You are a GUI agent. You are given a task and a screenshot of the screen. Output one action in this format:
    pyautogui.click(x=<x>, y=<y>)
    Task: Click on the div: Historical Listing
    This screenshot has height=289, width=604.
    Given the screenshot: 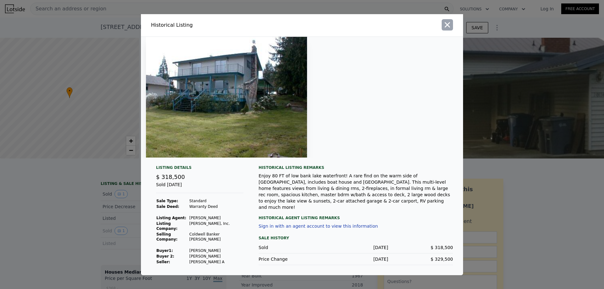 What is the action you would take?
    pyautogui.click(x=225, y=25)
    